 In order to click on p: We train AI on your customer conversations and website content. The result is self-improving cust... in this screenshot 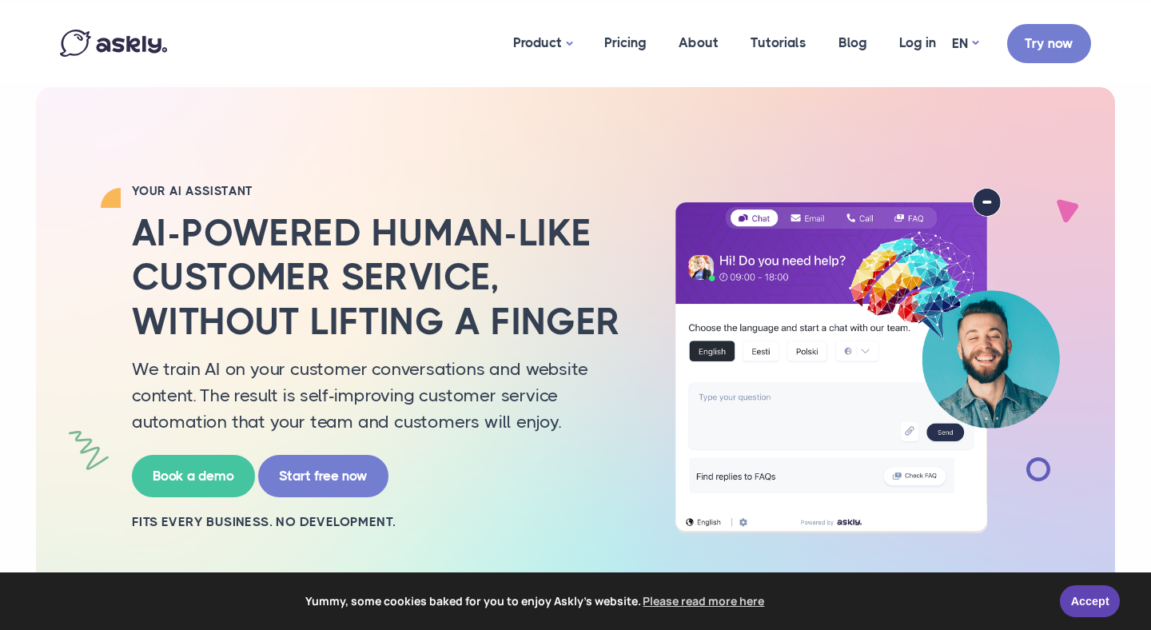, I will do `click(384, 395)`.